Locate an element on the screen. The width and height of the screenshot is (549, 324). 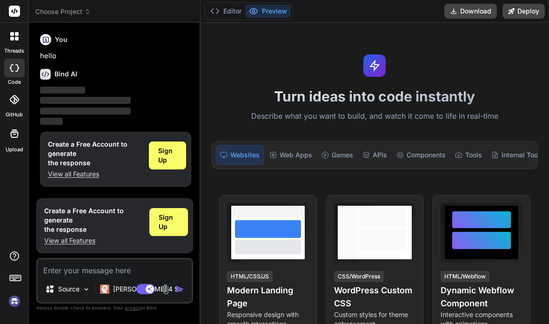
label: GitHub is located at coordinates (14, 114).